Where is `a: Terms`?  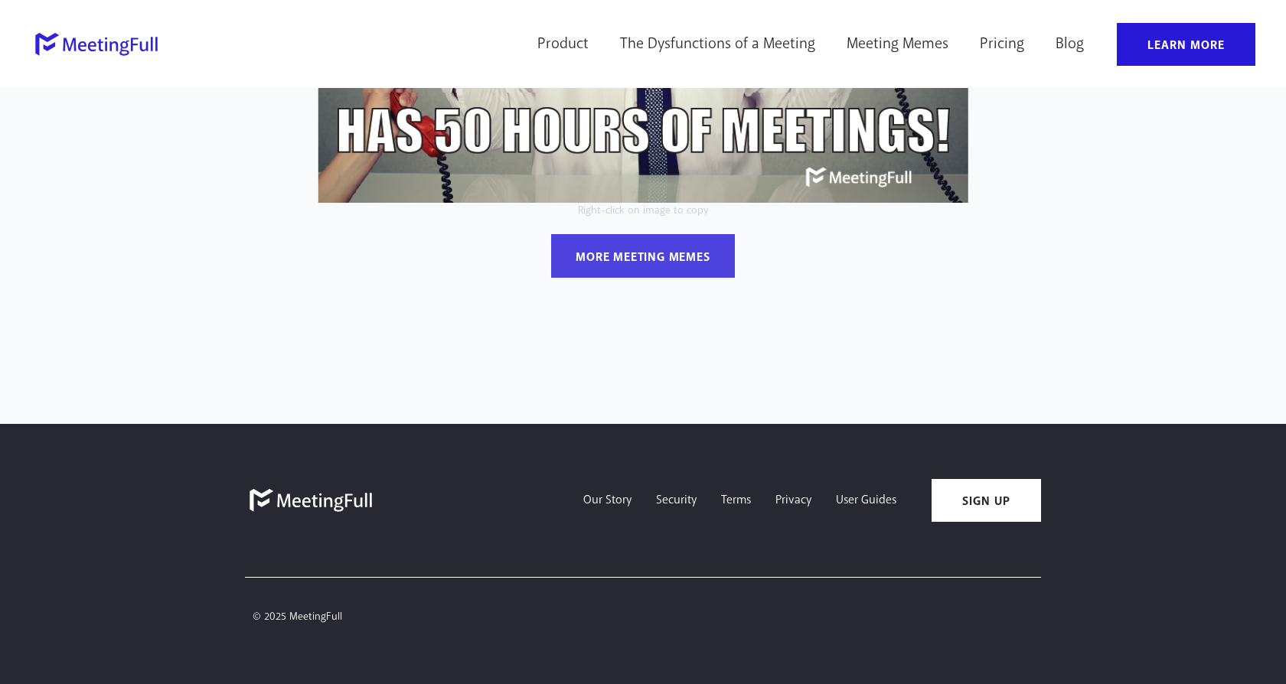
a: Terms is located at coordinates (735, 500).